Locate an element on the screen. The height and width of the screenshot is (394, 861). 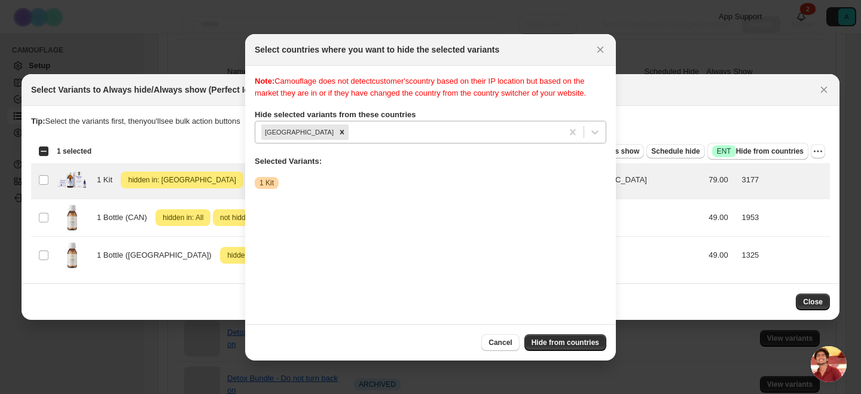
button: More actions is located at coordinates (818, 151).